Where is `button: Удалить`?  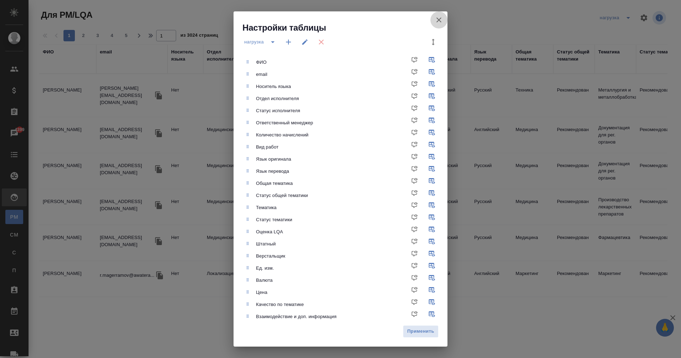
button: Удалить is located at coordinates (321, 42).